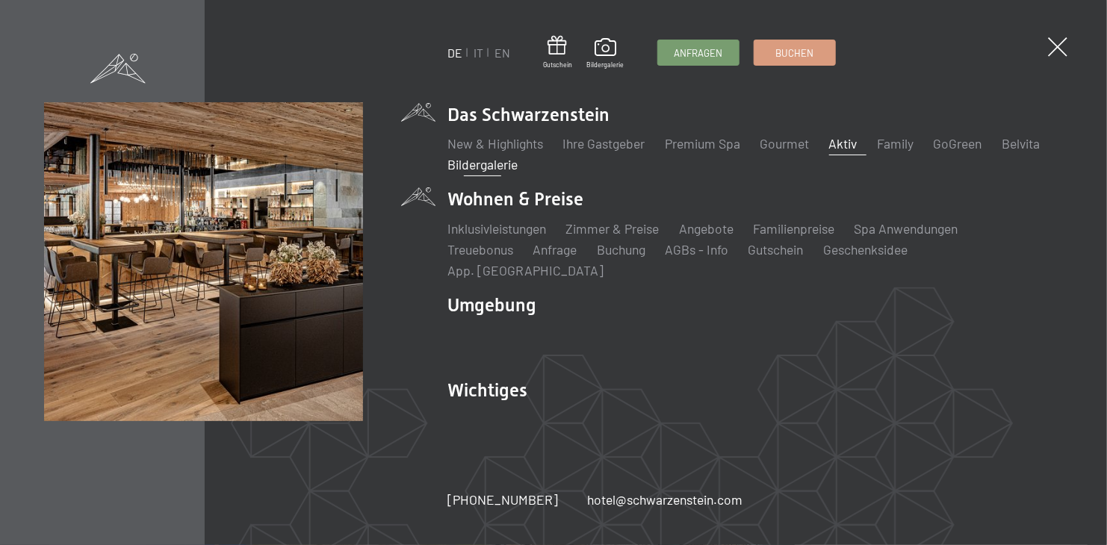  What do you see at coordinates (613, 229) in the screenshot?
I see `a: Zimmer & Preise` at bounding box center [613, 229].